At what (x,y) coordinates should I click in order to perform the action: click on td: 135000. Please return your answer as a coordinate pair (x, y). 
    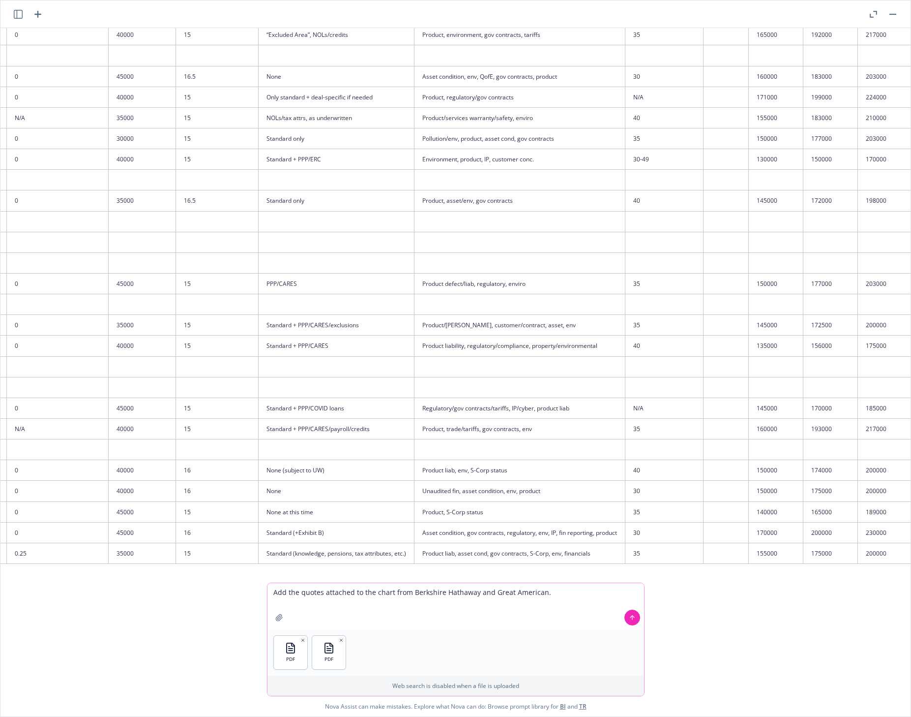
    Looking at the image, I should click on (776, 346).